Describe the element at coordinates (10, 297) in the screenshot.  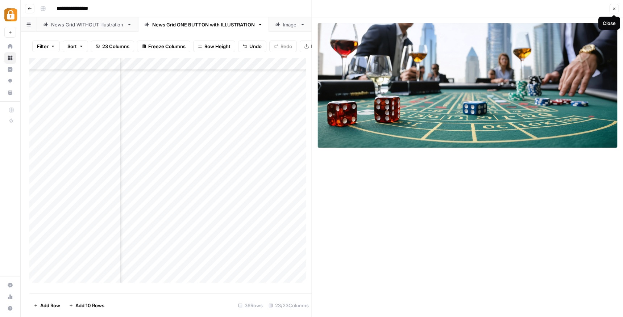
I see `a: Usage` at that location.